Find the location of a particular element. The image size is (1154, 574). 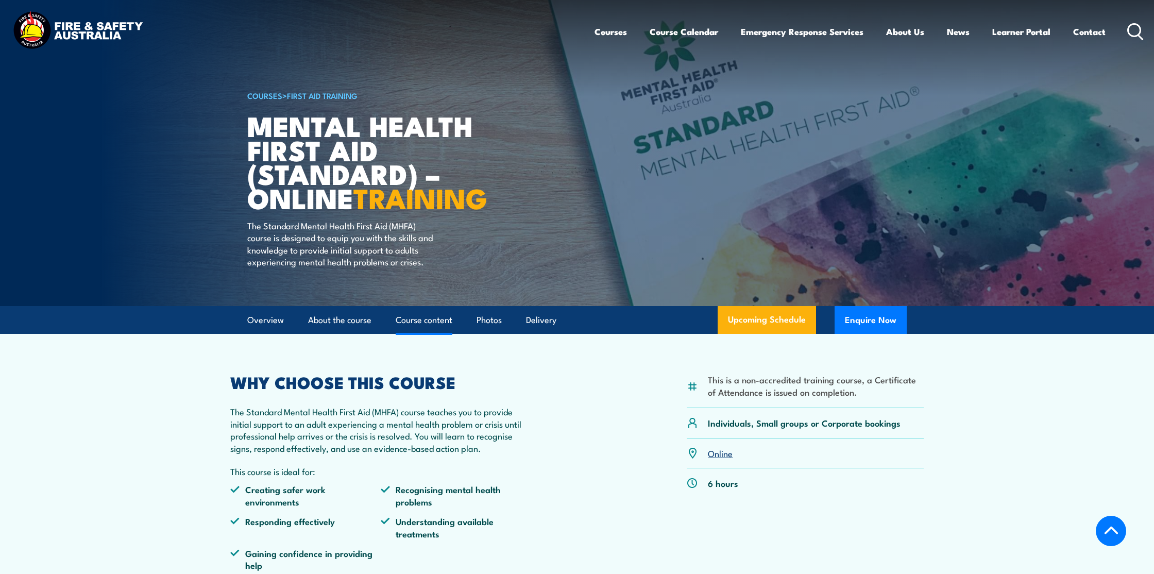

a: About the course is located at coordinates (339, 320).